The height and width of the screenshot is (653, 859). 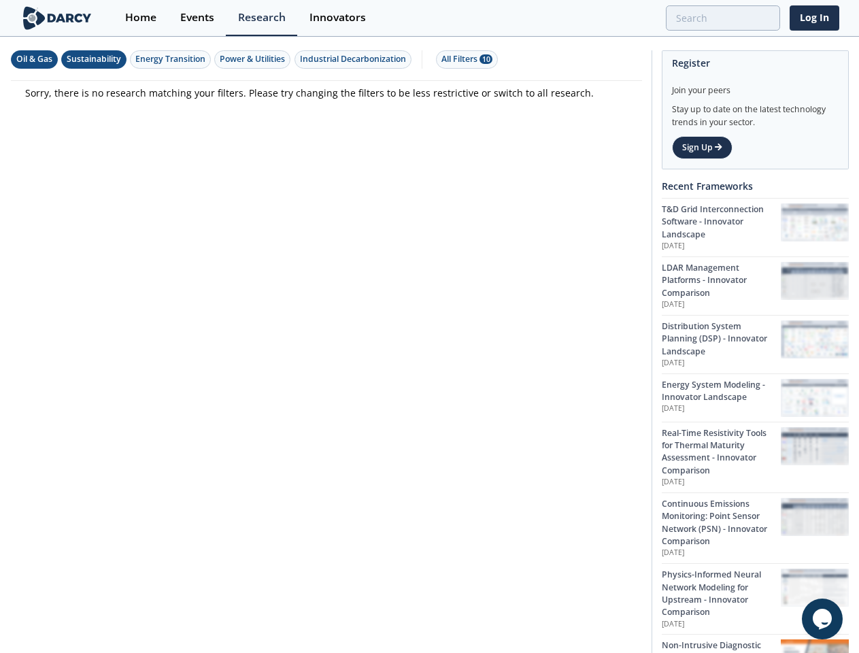 What do you see at coordinates (252, 59) in the screenshot?
I see `div: Power & Utilities` at bounding box center [252, 59].